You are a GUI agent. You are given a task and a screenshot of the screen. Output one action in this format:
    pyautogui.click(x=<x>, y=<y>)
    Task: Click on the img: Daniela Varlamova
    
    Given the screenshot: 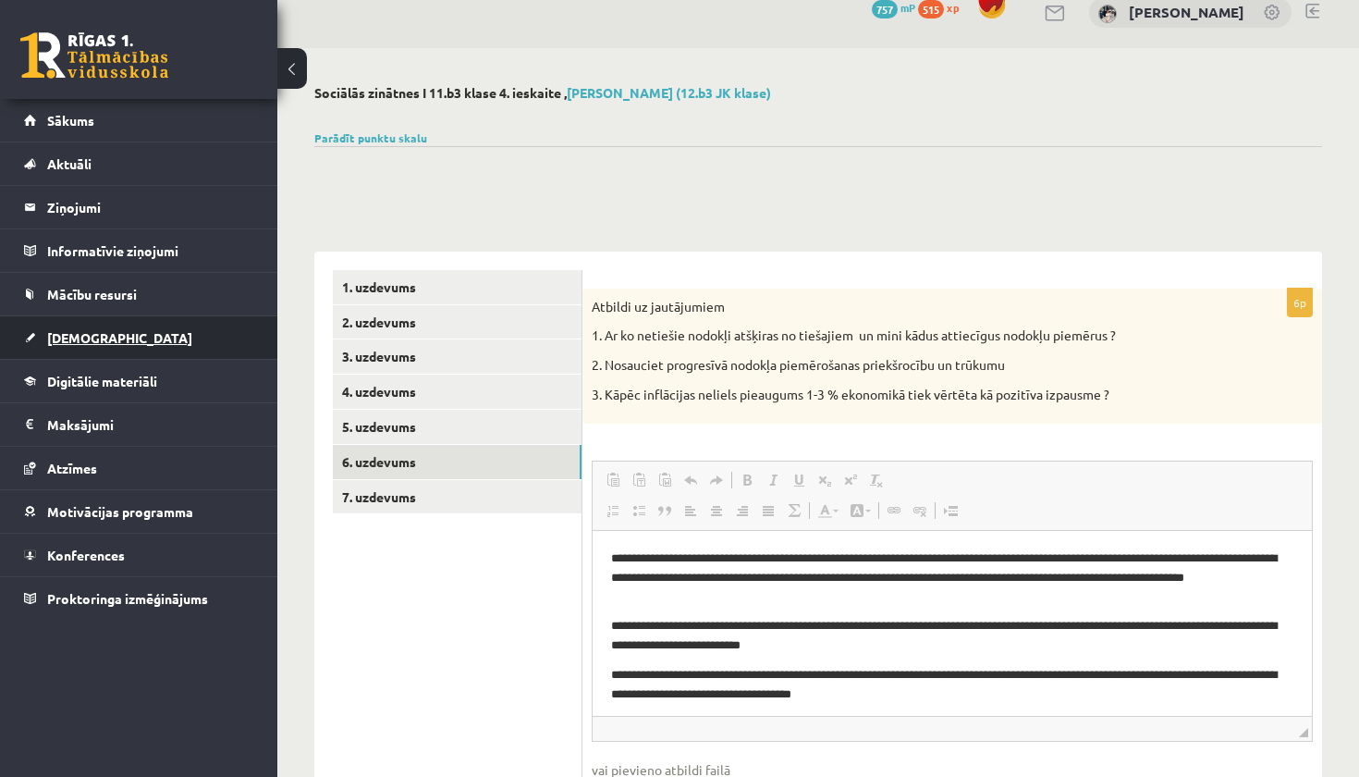 What is the action you would take?
    pyautogui.click(x=1108, y=14)
    